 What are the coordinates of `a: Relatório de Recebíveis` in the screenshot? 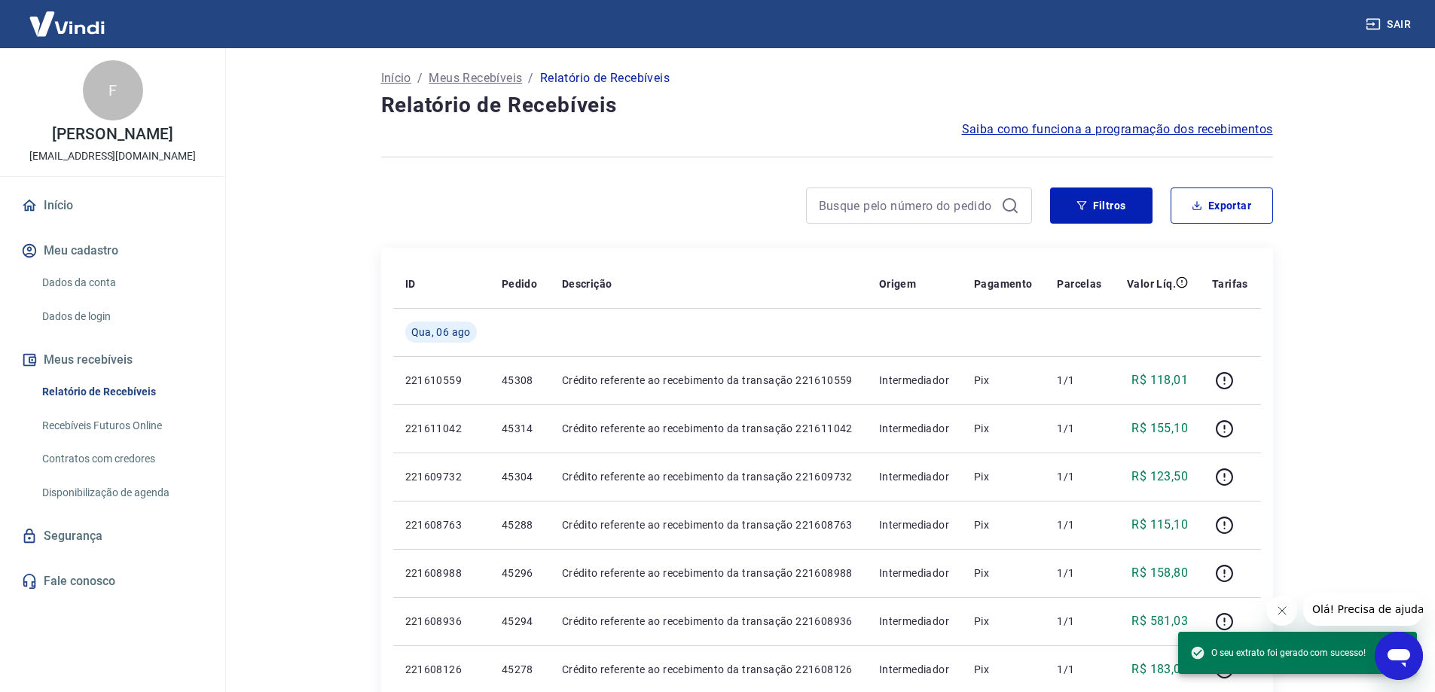 It's located at (121, 392).